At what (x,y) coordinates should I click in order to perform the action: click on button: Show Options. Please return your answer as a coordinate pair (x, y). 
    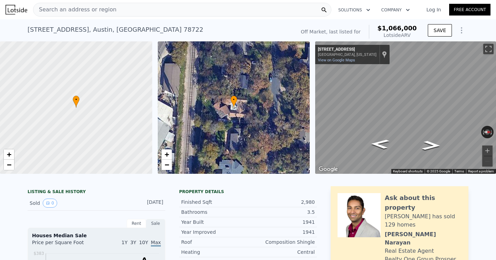
    Looking at the image, I should click on (462, 30).